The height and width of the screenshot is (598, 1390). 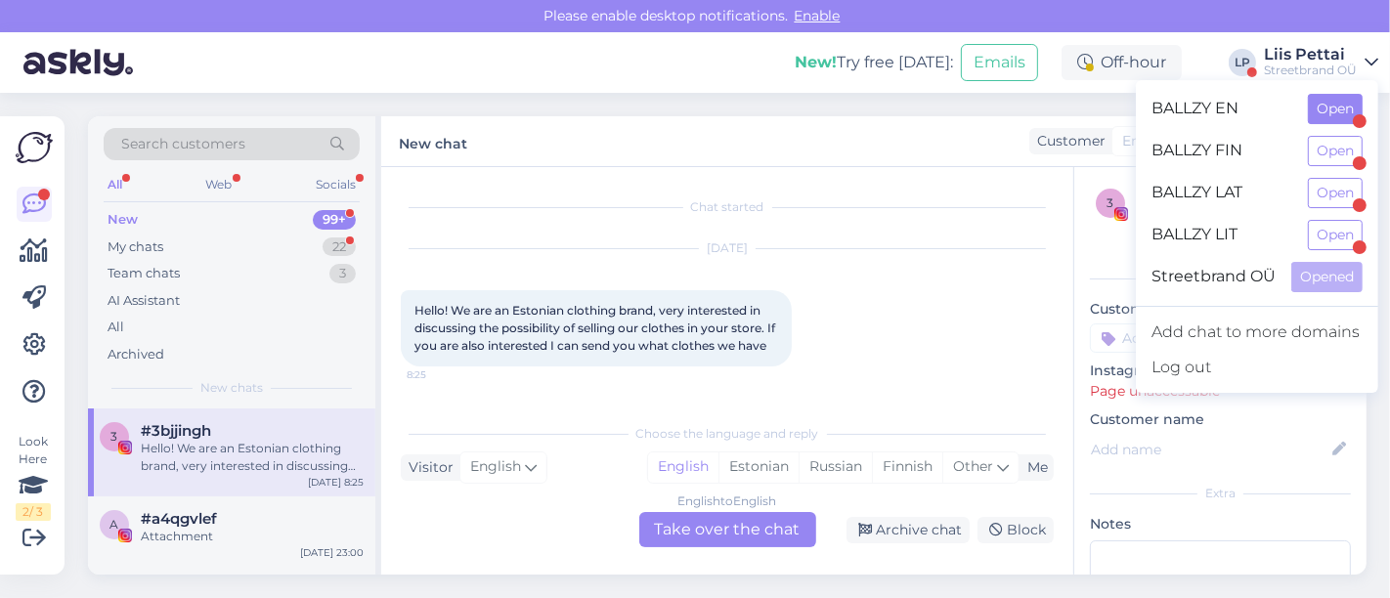 I want to click on div: Estonian, so click(x=758, y=467).